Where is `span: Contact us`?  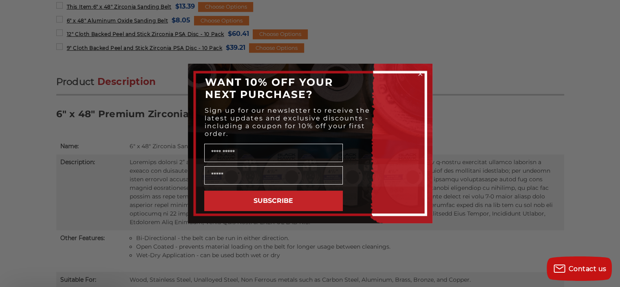 span: Contact us is located at coordinates (588, 268).